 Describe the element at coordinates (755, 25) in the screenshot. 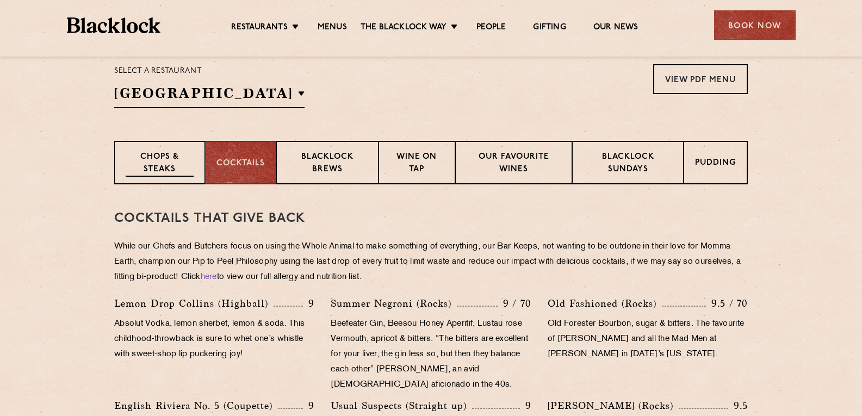

I see `div: Book Now` at that location.